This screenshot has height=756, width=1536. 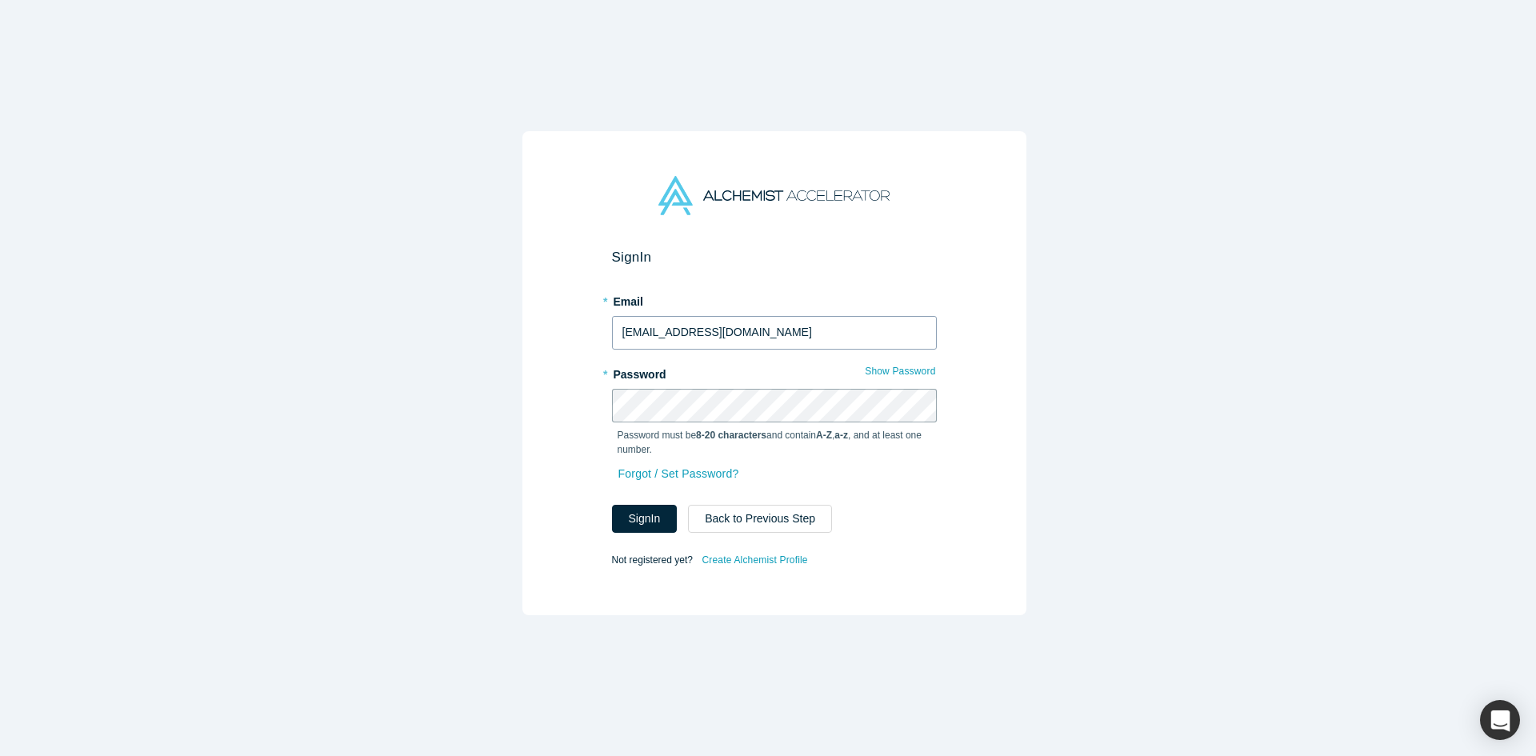 I want to click on h2: Sign In, so click(x=775, y=257).